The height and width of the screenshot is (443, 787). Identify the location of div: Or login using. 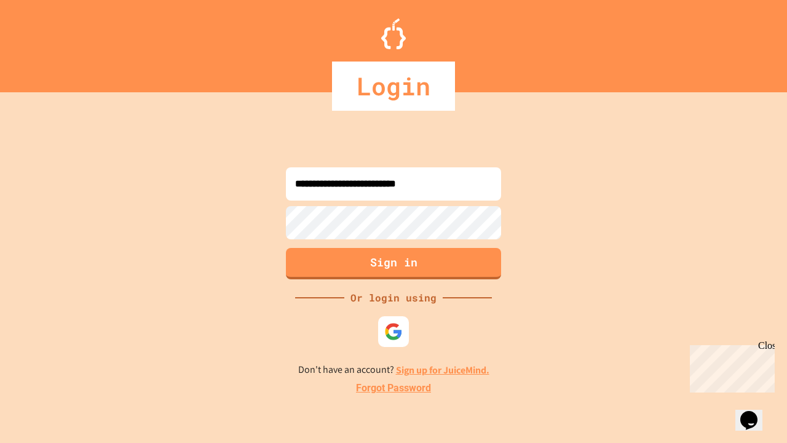
(394, 298).